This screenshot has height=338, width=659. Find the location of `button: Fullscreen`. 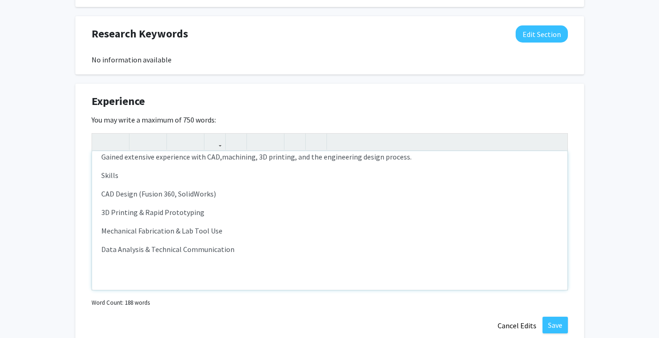

button: Fullscreen is located at coordinates (556, 141).